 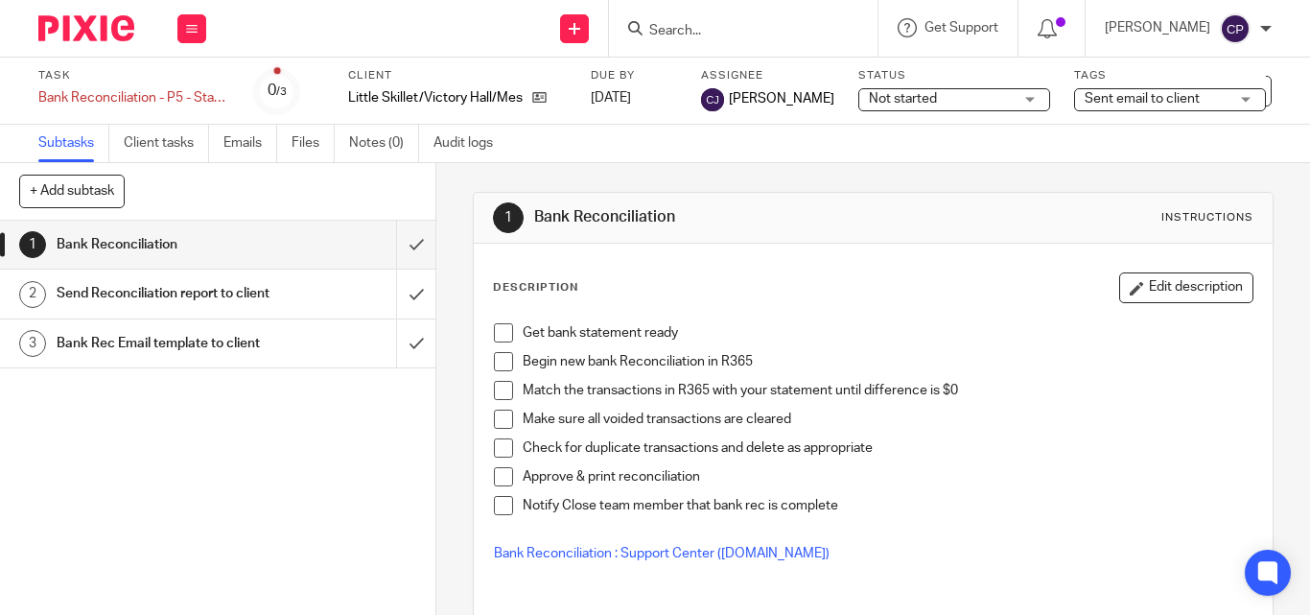 I want to click on div: 0, so click(x=277, y=90).